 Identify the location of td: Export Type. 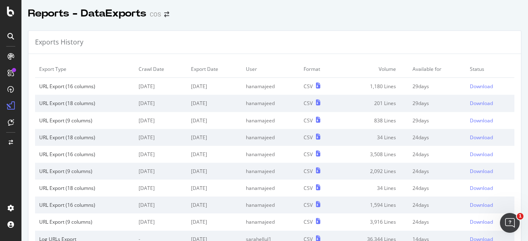
(85, 69).